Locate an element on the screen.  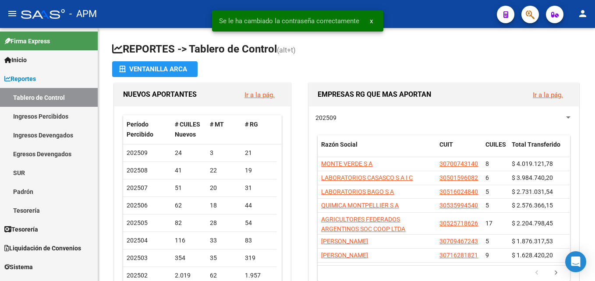
span: 30501596082 is located at coordinates (459, 178).